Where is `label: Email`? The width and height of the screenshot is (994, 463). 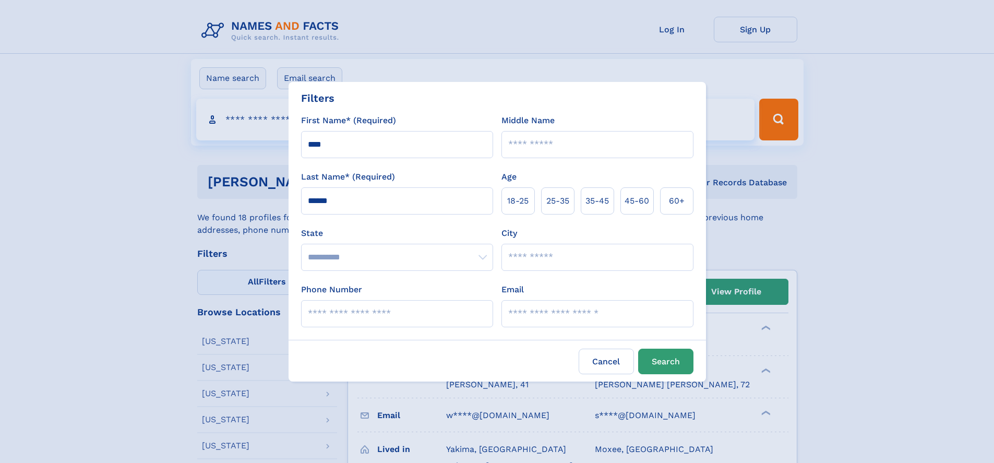
label: Email is located at coordinates (512, 290).